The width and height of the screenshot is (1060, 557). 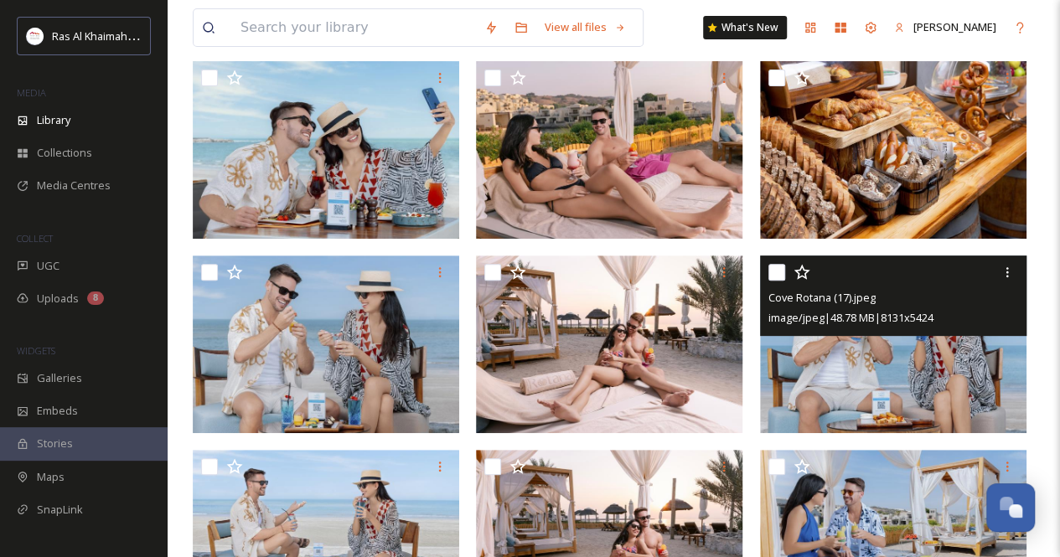 I want to click on a: View all files, so click(x=585, y=27).